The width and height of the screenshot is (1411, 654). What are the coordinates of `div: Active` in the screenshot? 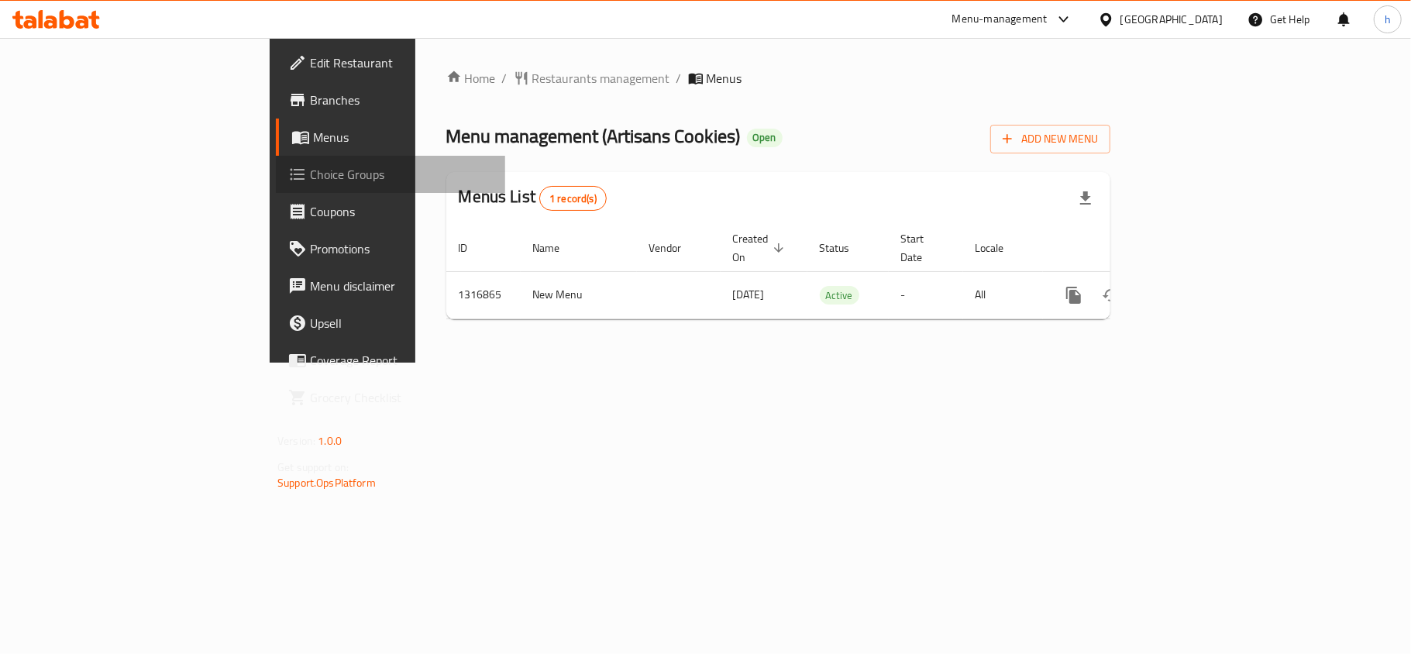 It's located at (839, 295).